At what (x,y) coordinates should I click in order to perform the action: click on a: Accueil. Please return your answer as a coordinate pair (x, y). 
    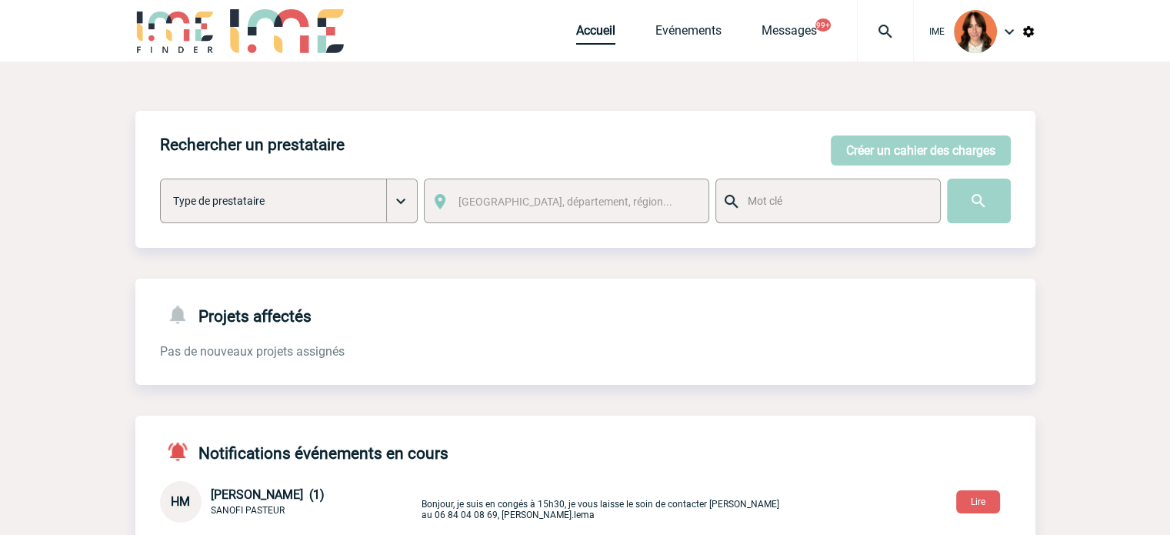
    Looking at the image, I should click on (595, 34).